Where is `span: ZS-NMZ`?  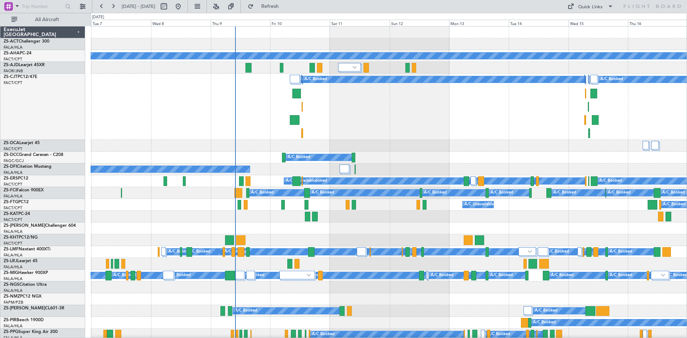 span: ZS-NMZ is located at coordinates (12, 297).